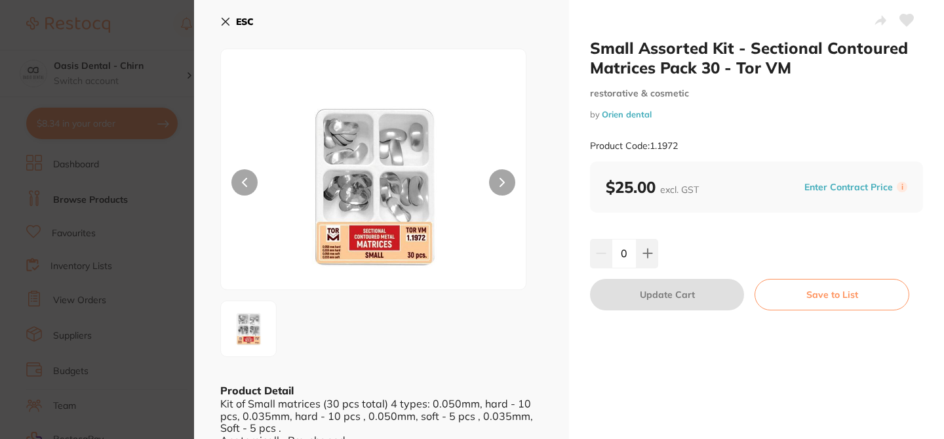 The width and height of the screenshot is (944, 439). Describe the element at coordinates (634, 146) in the screenshot. I see `small: Product Code: 1.1972` at that location.